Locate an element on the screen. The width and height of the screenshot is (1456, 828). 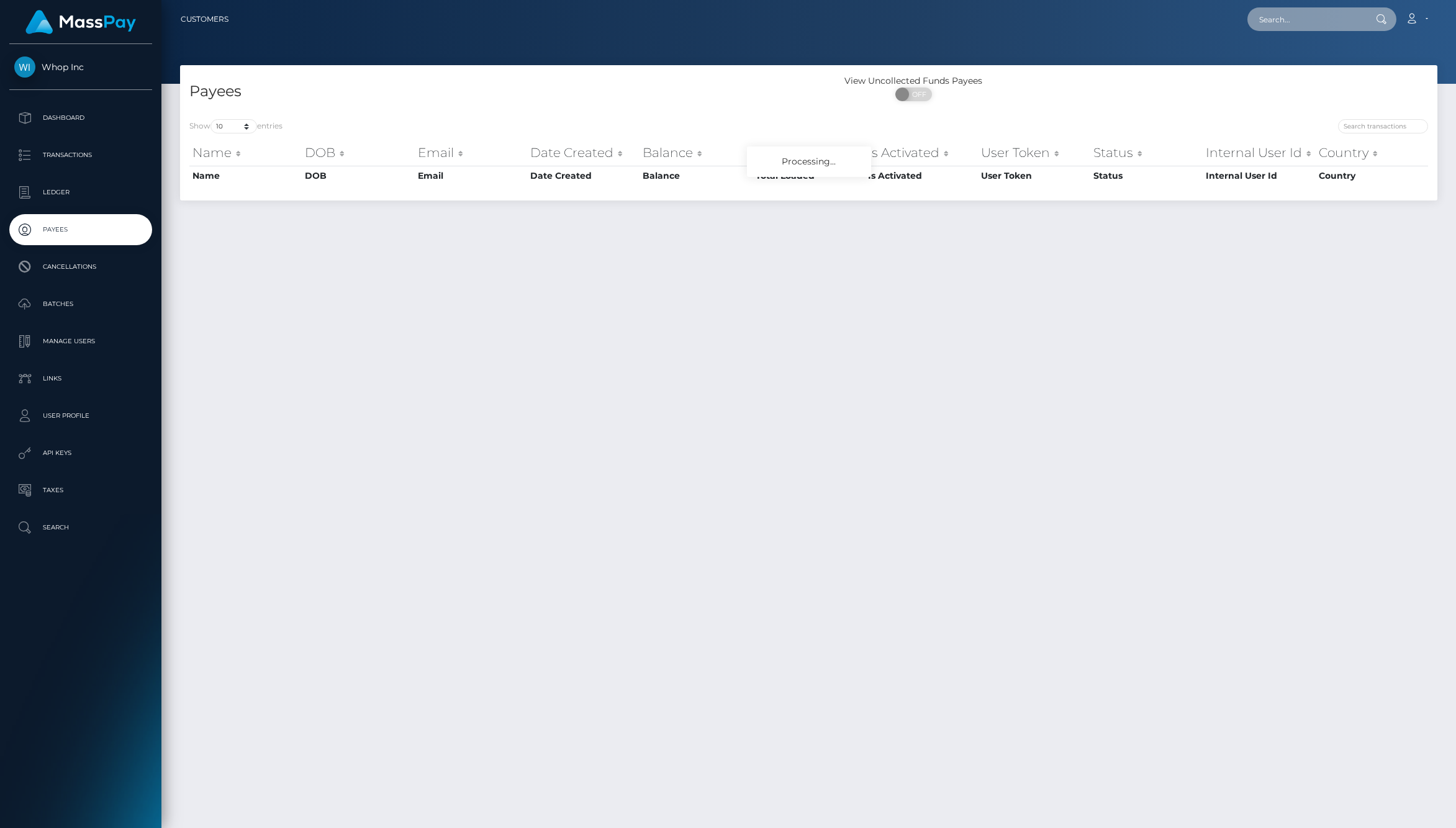
p: Search is located at coordinates (81, 528).